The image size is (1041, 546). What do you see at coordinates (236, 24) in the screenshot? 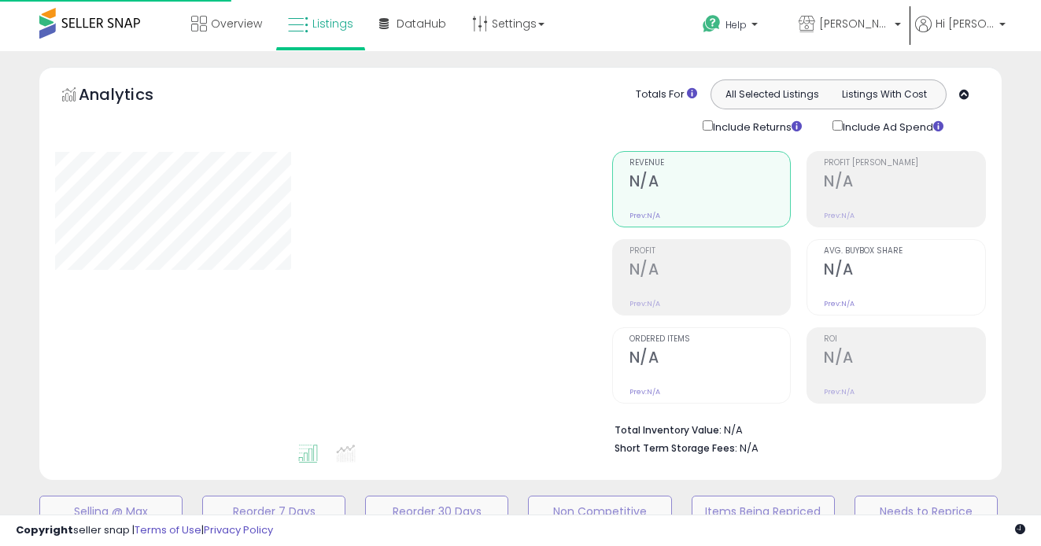
I see `span: Overview` at bounding box center [236, 24].